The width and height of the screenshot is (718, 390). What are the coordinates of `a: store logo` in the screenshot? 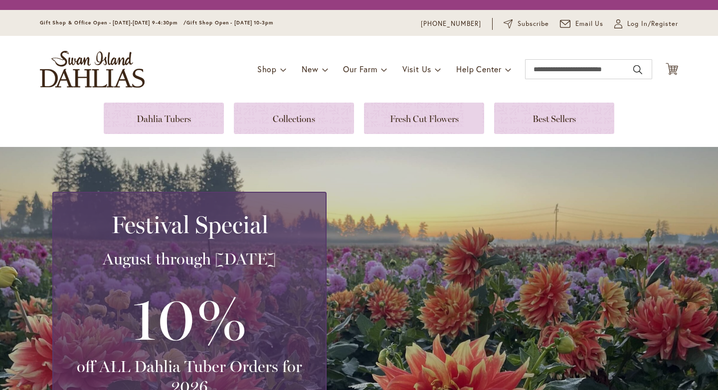 It's located at (92, 69).